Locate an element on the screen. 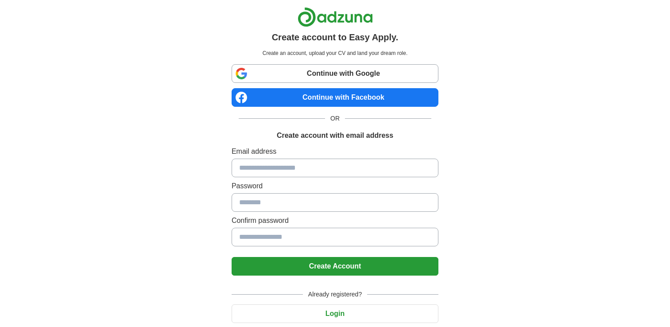  a: Continue with Facebook is located at coordinates (335, 97).